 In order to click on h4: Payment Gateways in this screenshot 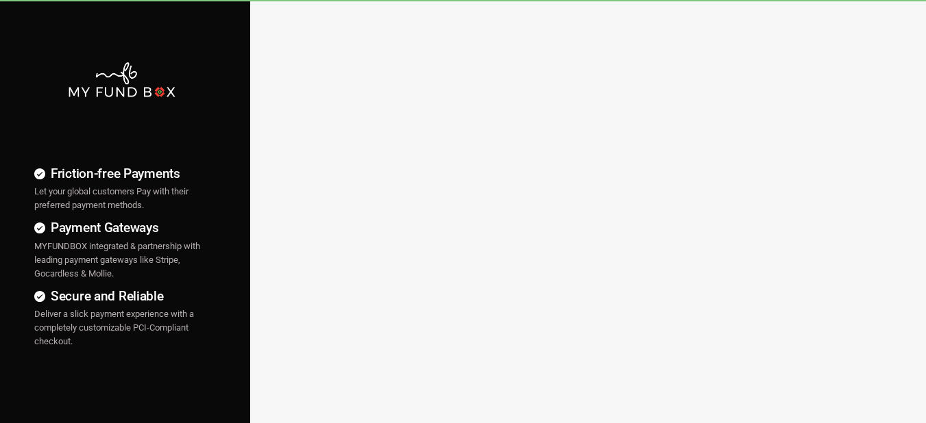, I will do `click(121, 227)`.